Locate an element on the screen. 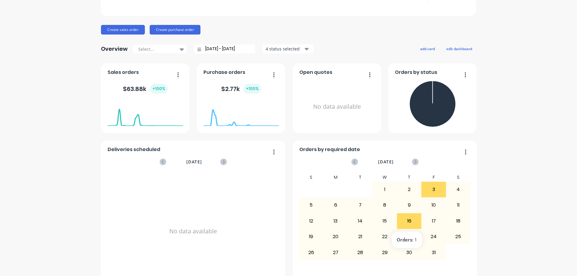 The image size is (577, 276). div: 20 is located at coordinates (336, 237).